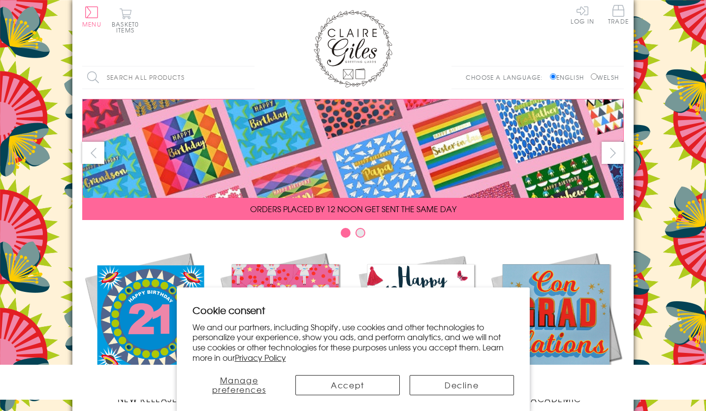 This screenshot has height=411, width=706. Describe the element at coordinates (353, 235) in the screenshot. I see `div: Carousel Pagination` at that location.